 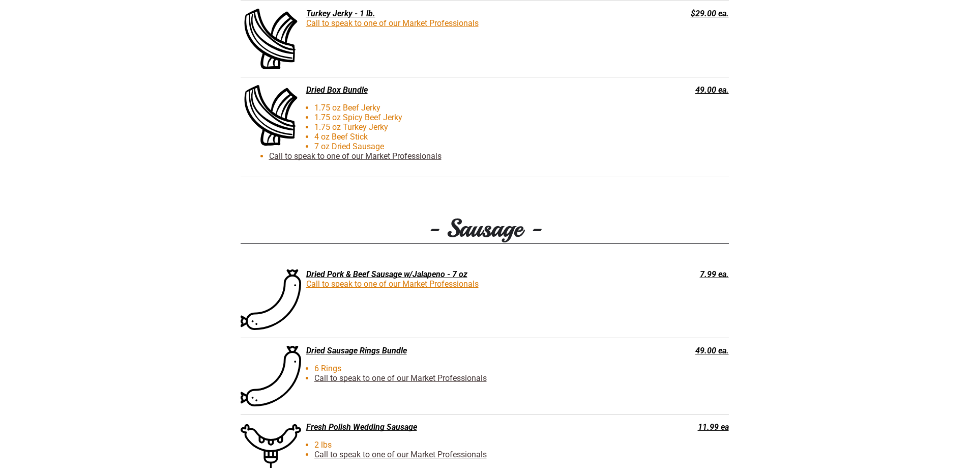 I want to click on div: Dried Sausage Rings Bundle, so click(x=433, y=350).